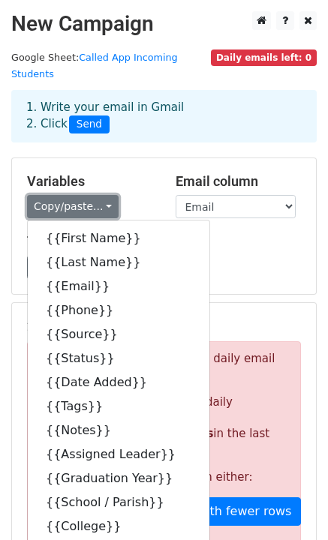  What do you see at coordinates (118, 286) in the screenshot?
I see `a: {{Email}}` at bounding box center [118, 286].